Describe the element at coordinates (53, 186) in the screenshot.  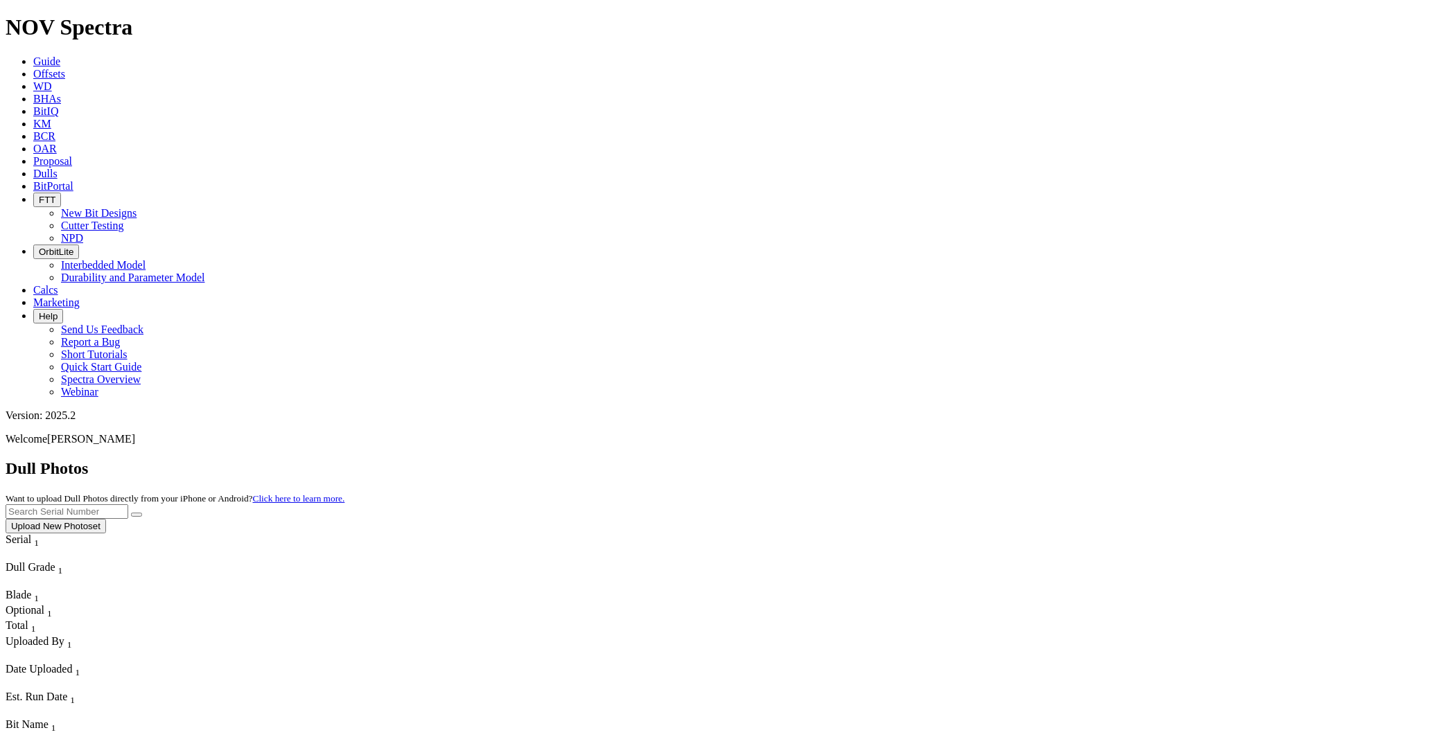
I see `a: BitPortal` at that location.